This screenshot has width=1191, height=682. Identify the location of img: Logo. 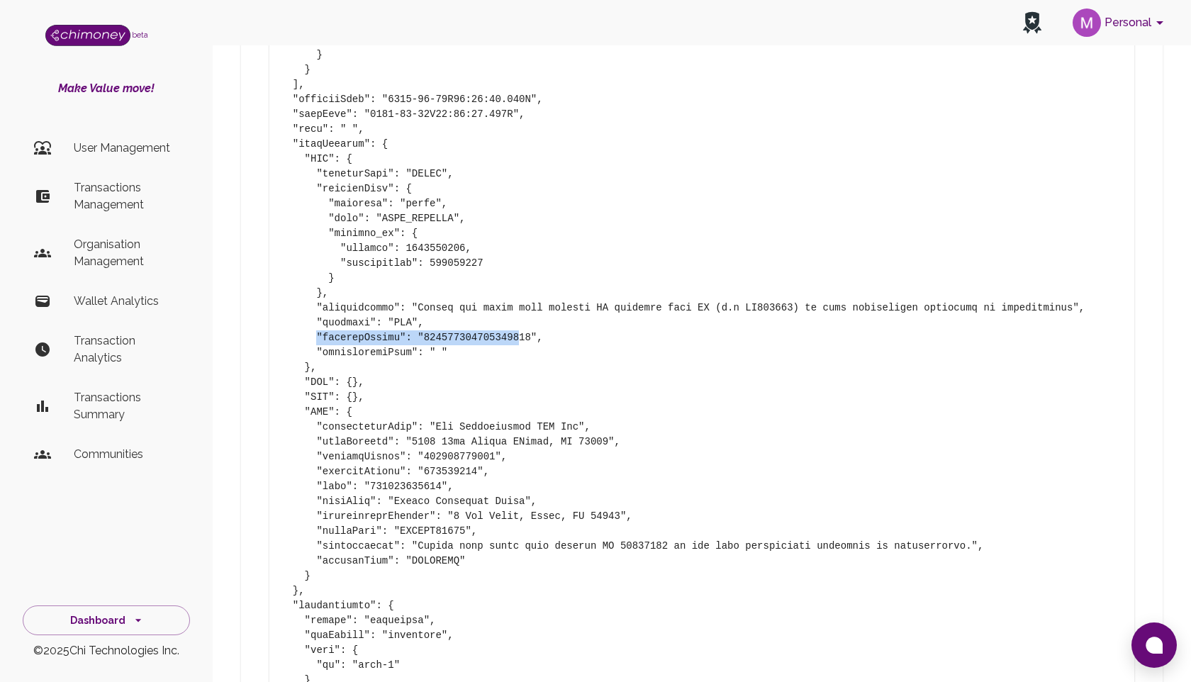
(88, 35).